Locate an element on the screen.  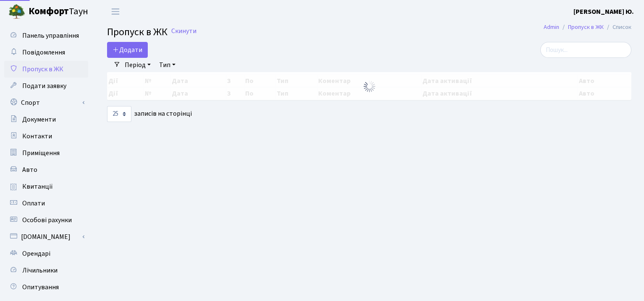
span: Орендарі is located at coordinates (36, 254).